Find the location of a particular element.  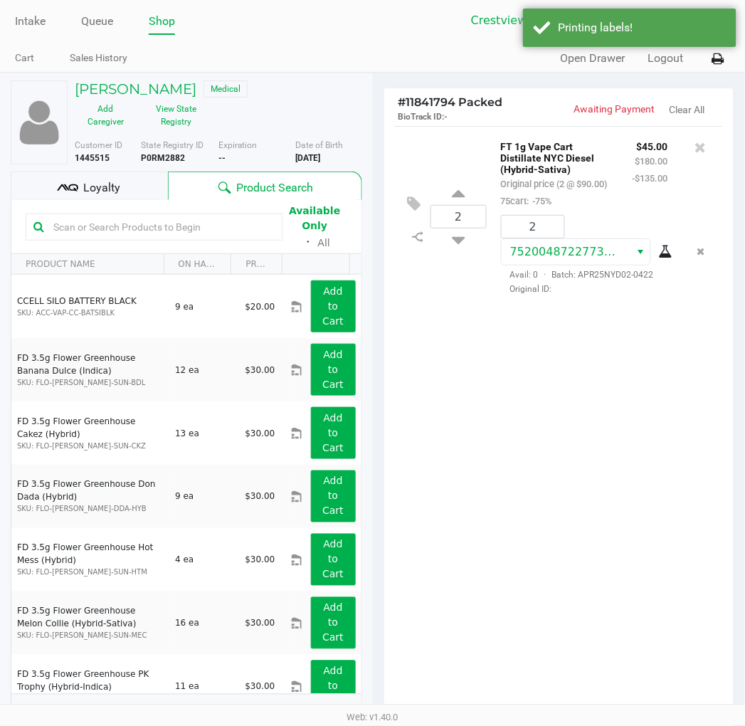

small: Original price (2 @ $90.00) is located at coordinates (555, 184).